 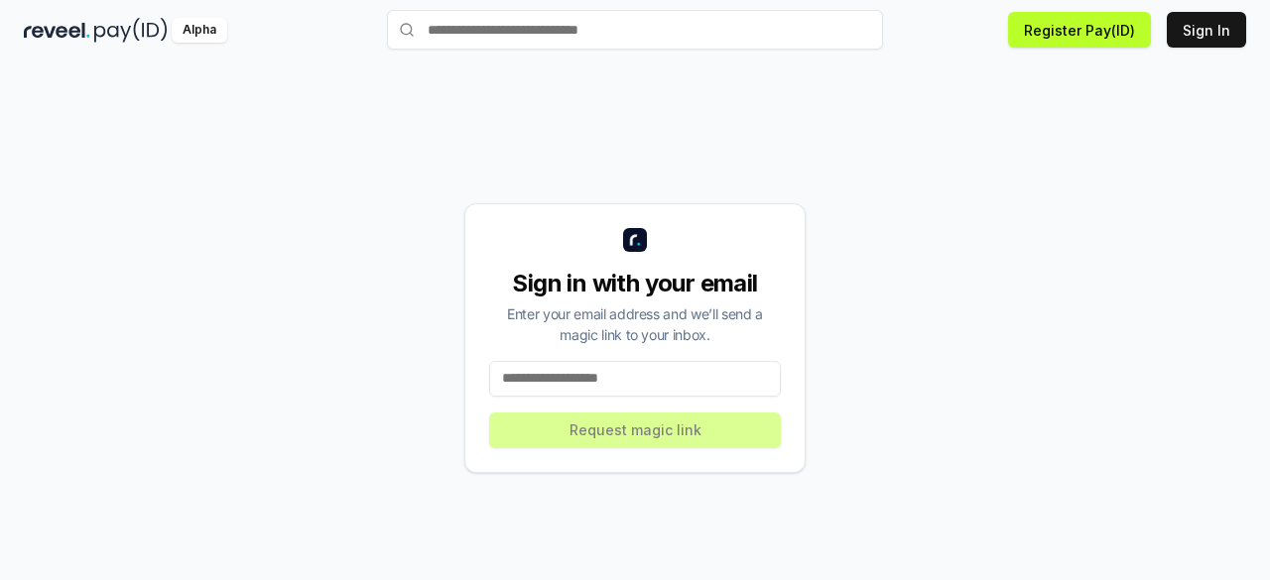 I want to click on img: pay_id, so click(x=131, y=30).